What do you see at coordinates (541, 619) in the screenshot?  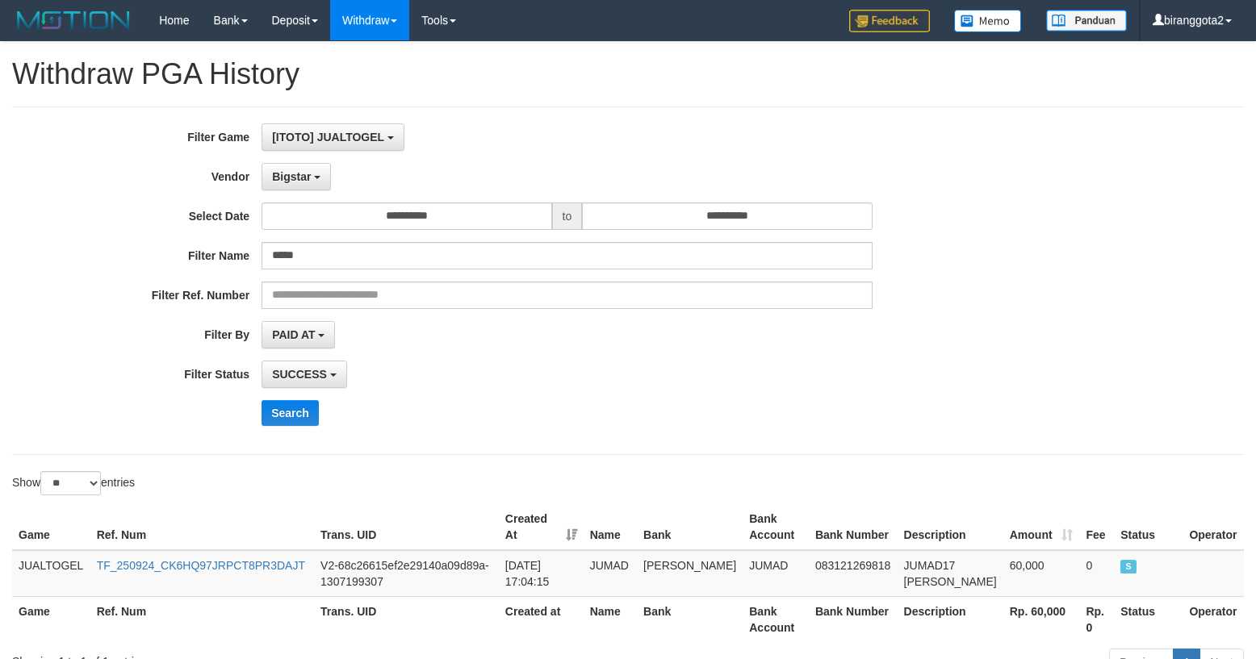 I see `th: Created at` at bounding box center [541, 619].